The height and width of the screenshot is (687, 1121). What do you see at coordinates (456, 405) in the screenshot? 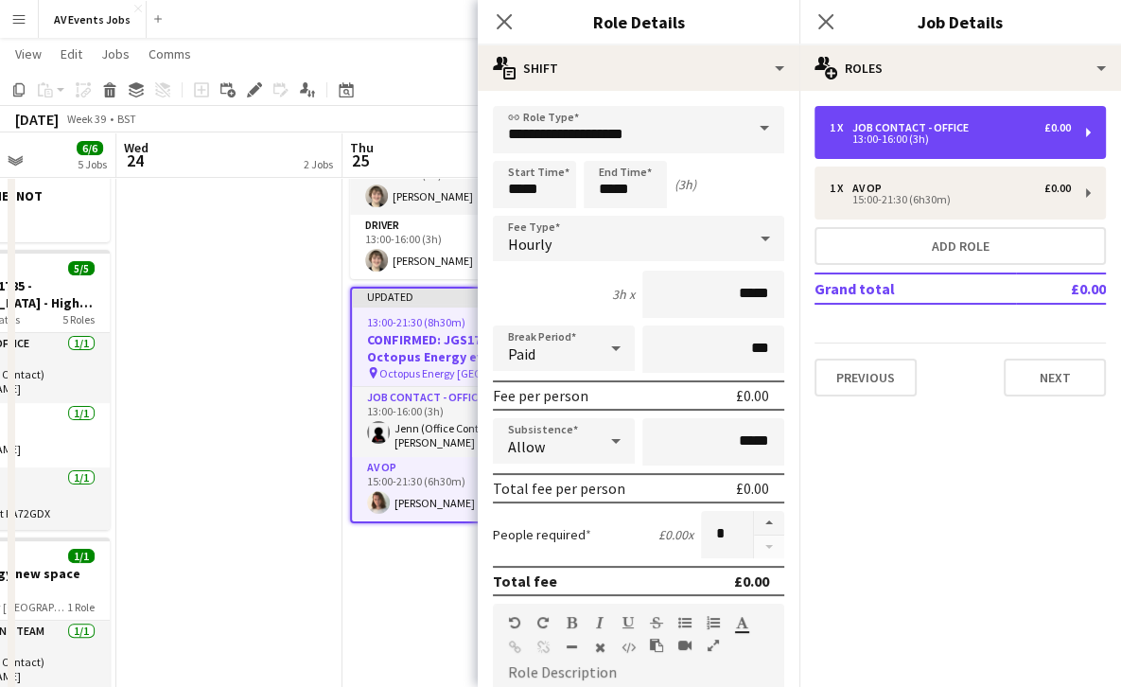
I see `app-job-card: Updated13:00-21:30 (8h30m)2/2CONFIRMED: JGS1769 - AT&C - Octopus Energy event Octopus Energy [GEO...` at bounding box center [456, 405].